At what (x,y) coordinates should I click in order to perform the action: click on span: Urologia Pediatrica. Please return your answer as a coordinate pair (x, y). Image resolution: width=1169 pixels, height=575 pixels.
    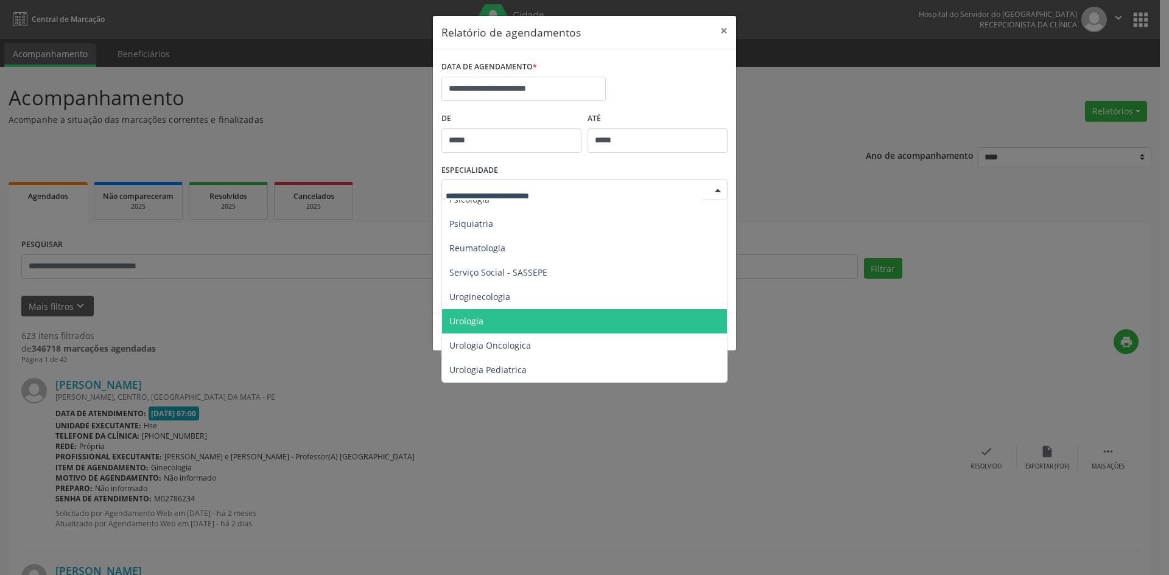
    Looking at the image, I should click on (488, 370).